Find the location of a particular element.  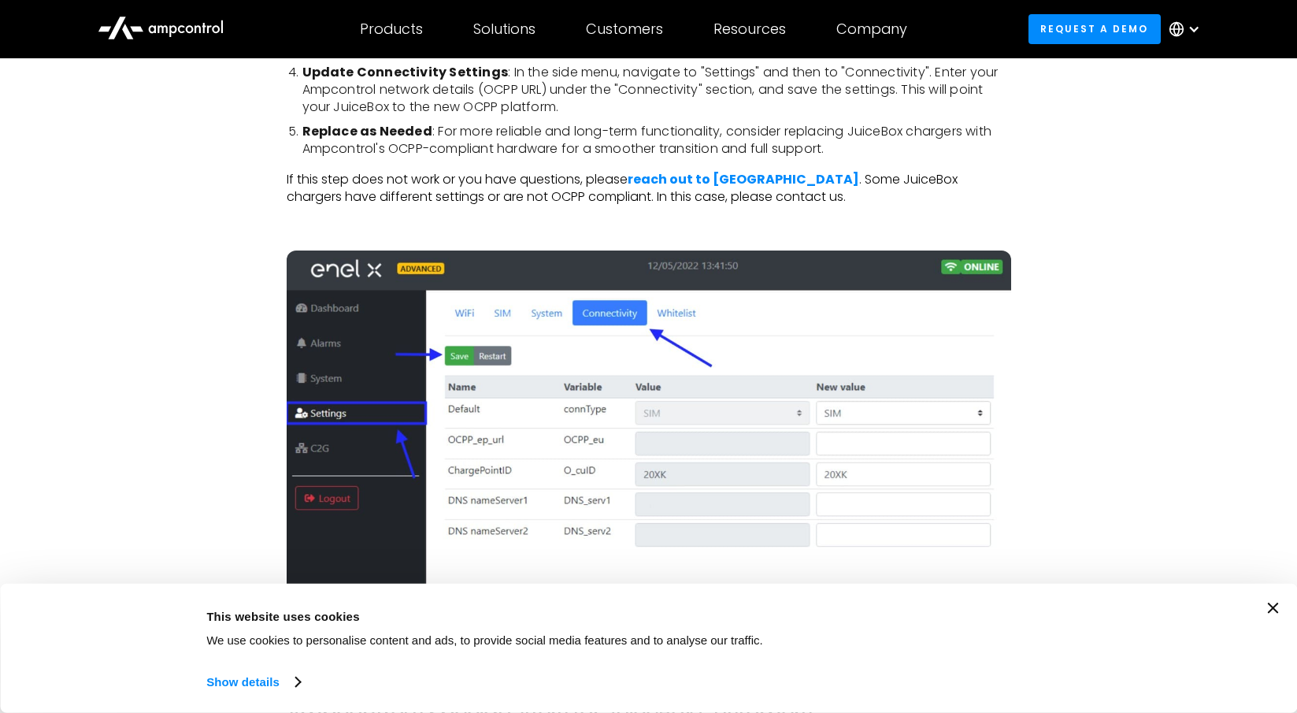

div: This website uses cookies is located at coordinates (591, 616).